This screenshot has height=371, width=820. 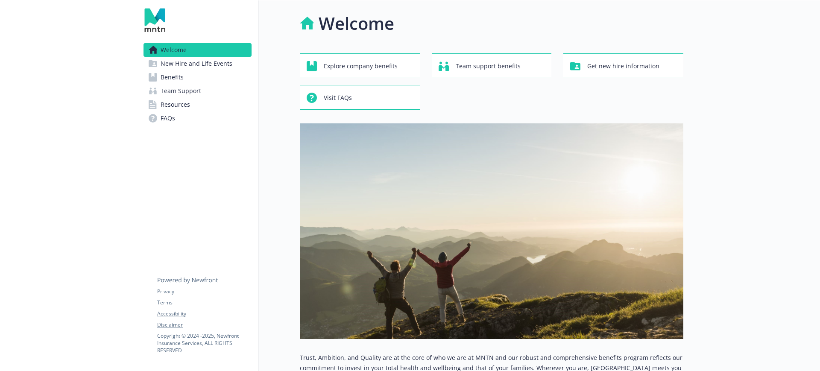 What do you see at coordinates (492, 231) in the screenshot?
I see `img: overview page banner` at bounding box center [492, 231].